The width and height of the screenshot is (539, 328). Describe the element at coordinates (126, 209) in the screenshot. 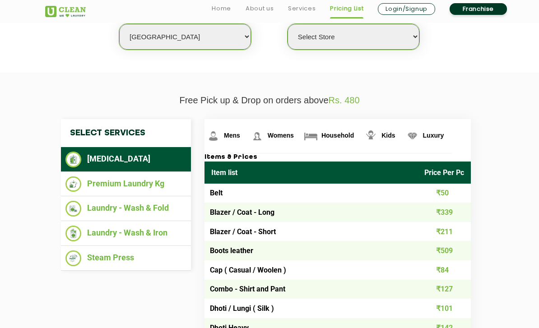

I see `li: Laundry - Wash & Fold` at that location.